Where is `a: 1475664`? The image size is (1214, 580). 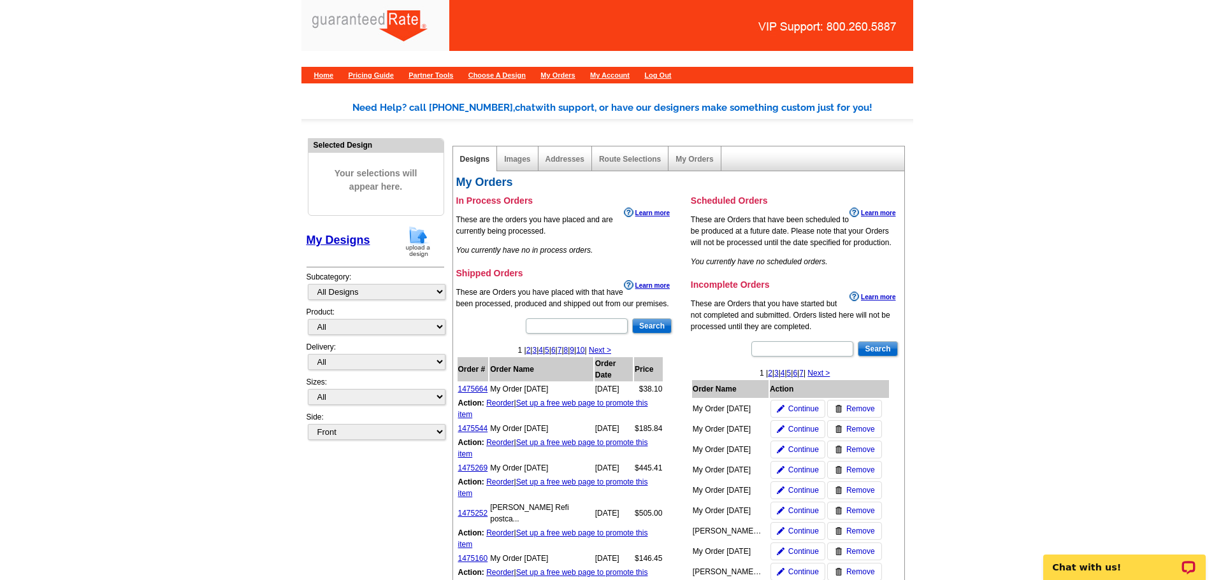 a: 1475664 is located at coordinates (473, 389).